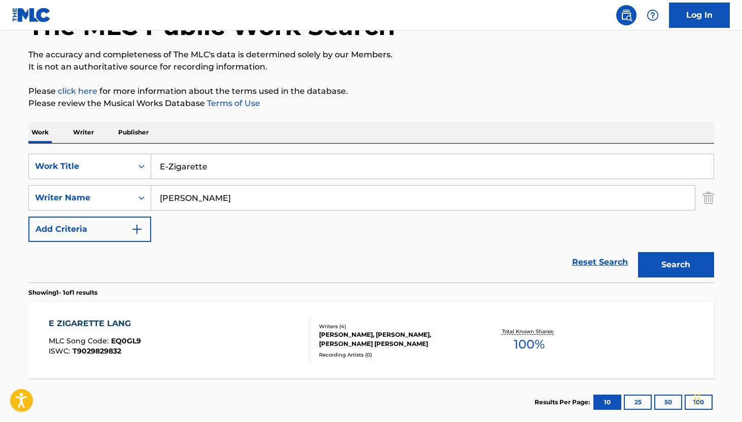 This screenshot has width=742, height=422. I want to click on img: help, so click(652, 15).